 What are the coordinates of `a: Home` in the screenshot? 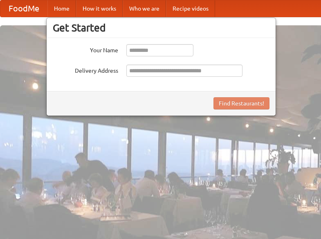 It's located at (62, 9).